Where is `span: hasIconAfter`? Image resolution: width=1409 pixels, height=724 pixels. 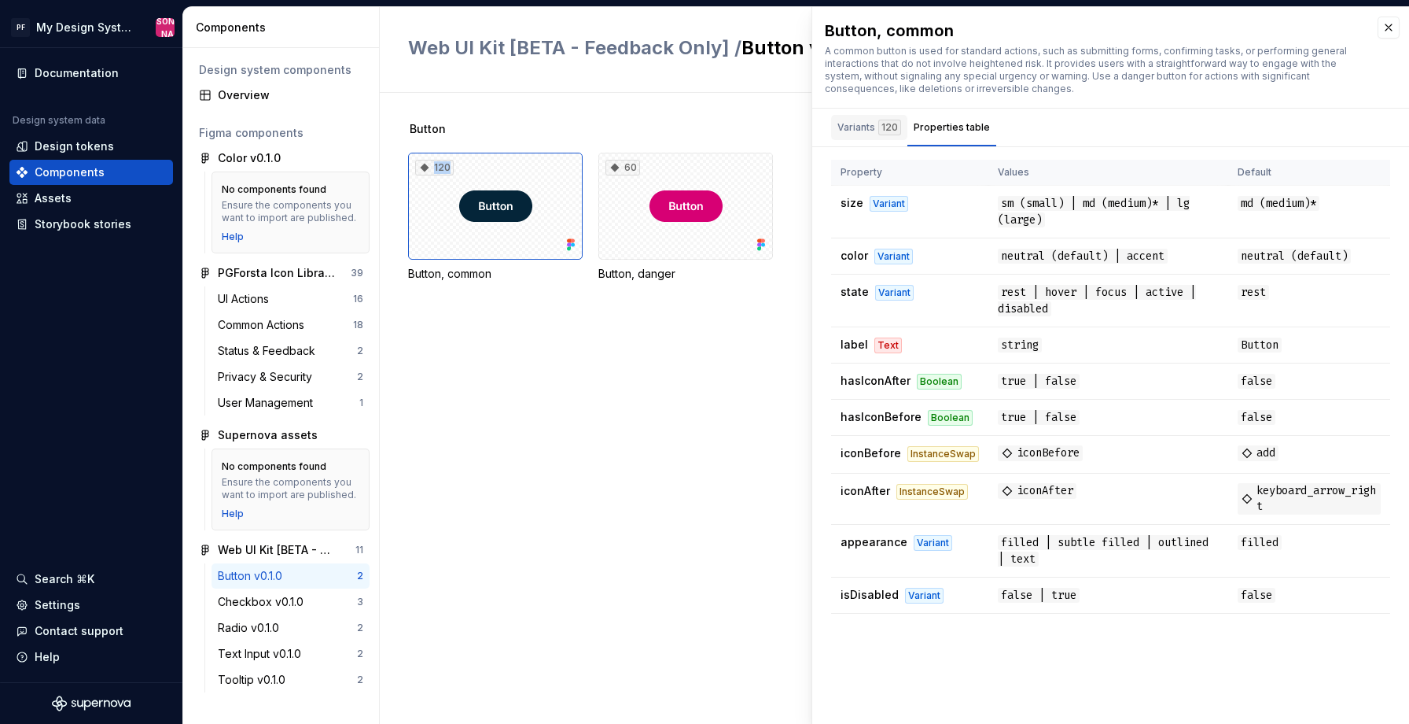
span: hasIconAfter is located at coordinates (875, 380).